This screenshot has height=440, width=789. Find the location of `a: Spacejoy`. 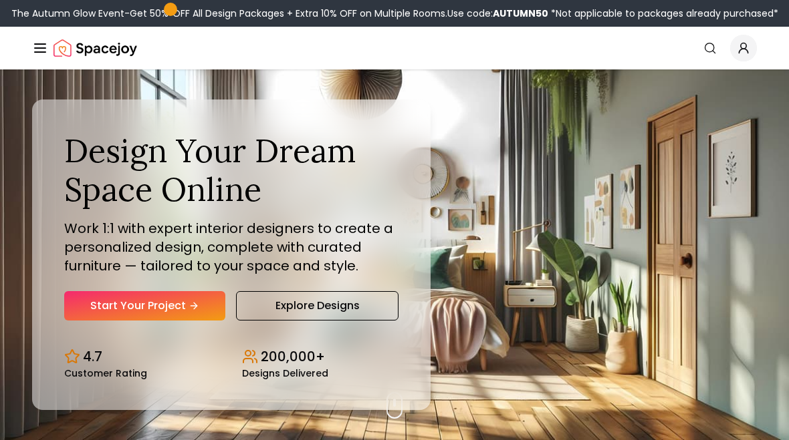

a: Spacejoy is located at coordinates (95, 48).